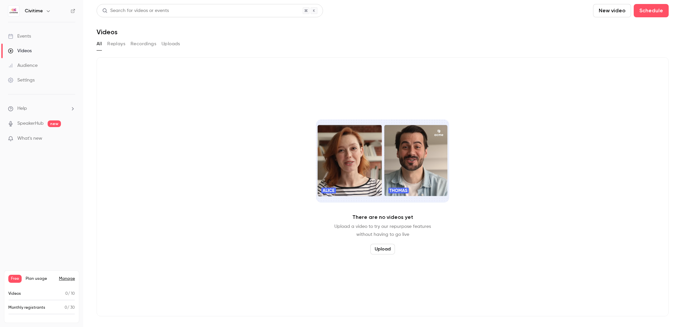 The image size is (682, 327). Describe the element at coordinates (70, 294) in the screenshot. I see `p: / 10` at that location.